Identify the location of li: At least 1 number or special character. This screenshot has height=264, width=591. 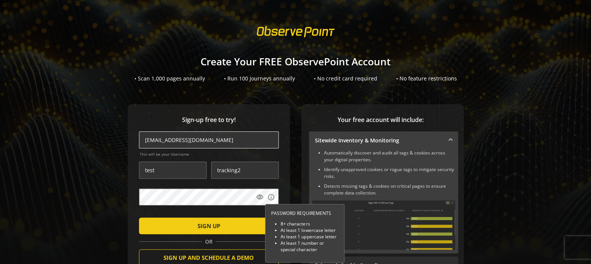
(309, 246).